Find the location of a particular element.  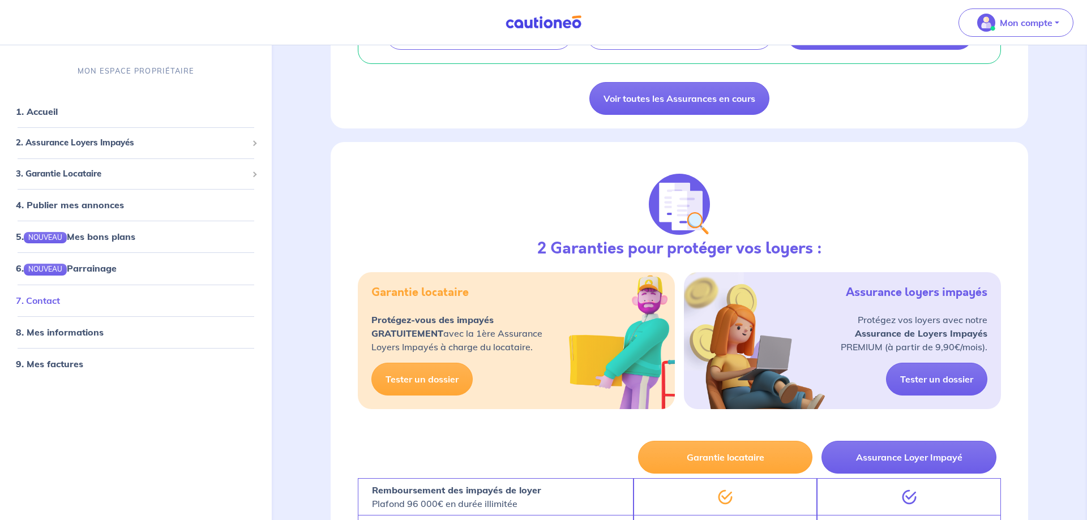

div: 3. Garantie Locataire is located at coordinates (136, 174).